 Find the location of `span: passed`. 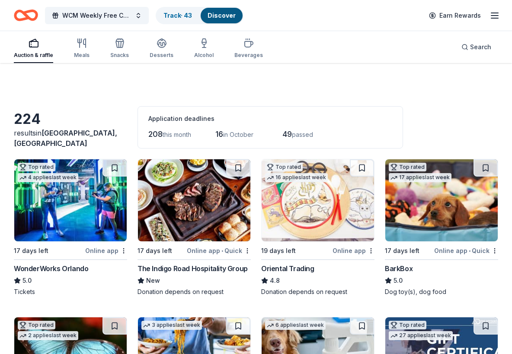

span: passed is located at coordinates (302, 134).